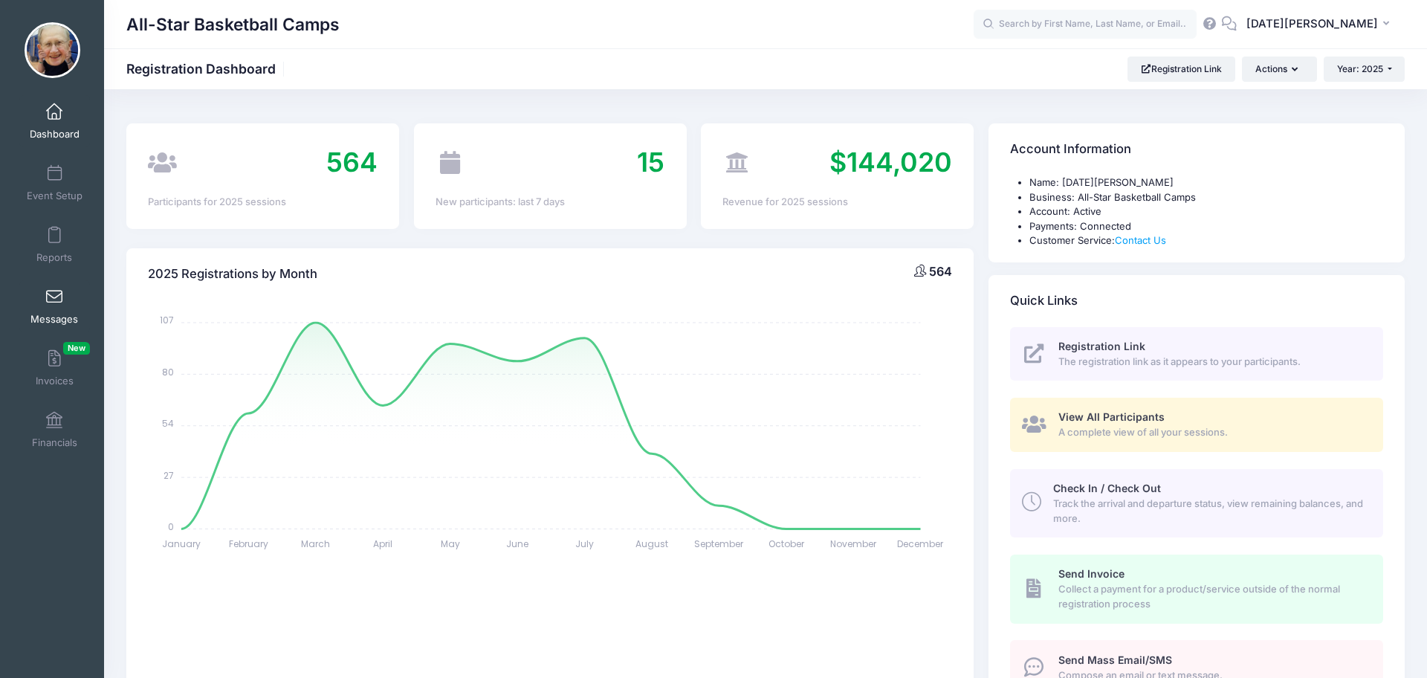 This screenshot has height=678, width=1427. Describe the element at coordinates (1206, 241) in the screenshot. I see `li: Customer Service:` at that location.